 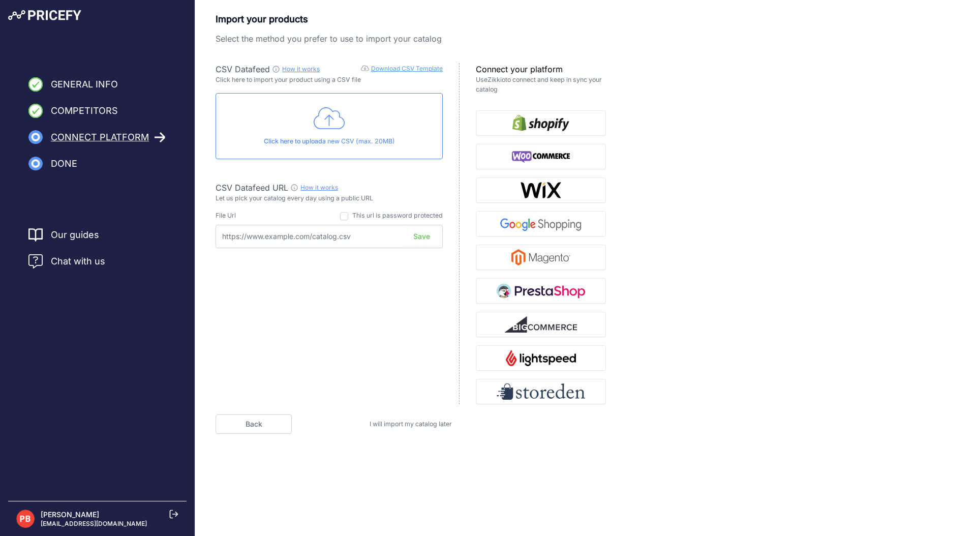 What do you see at coordinates (541, 391) in the screenshot?
I see `img: Storeden` at bounding box center [541, 391].